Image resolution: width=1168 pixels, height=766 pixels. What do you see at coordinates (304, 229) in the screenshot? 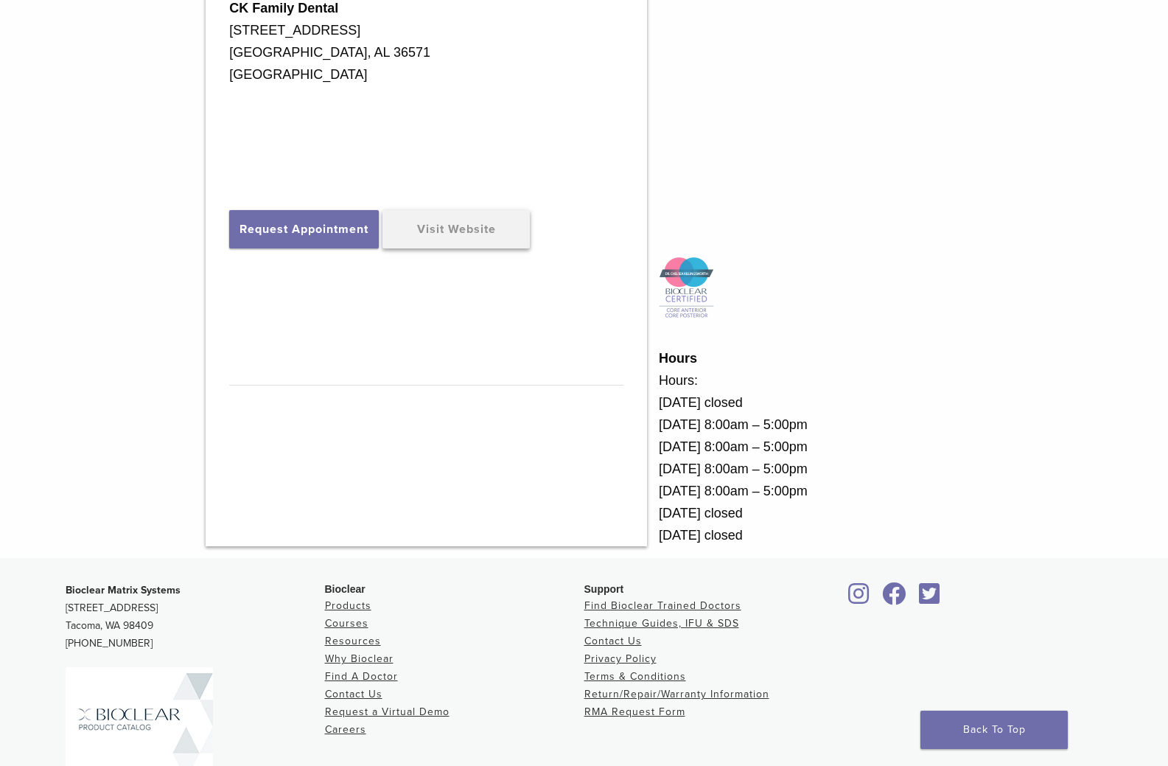
I see `button: Request Appointment` at bounding box center [304, 229].